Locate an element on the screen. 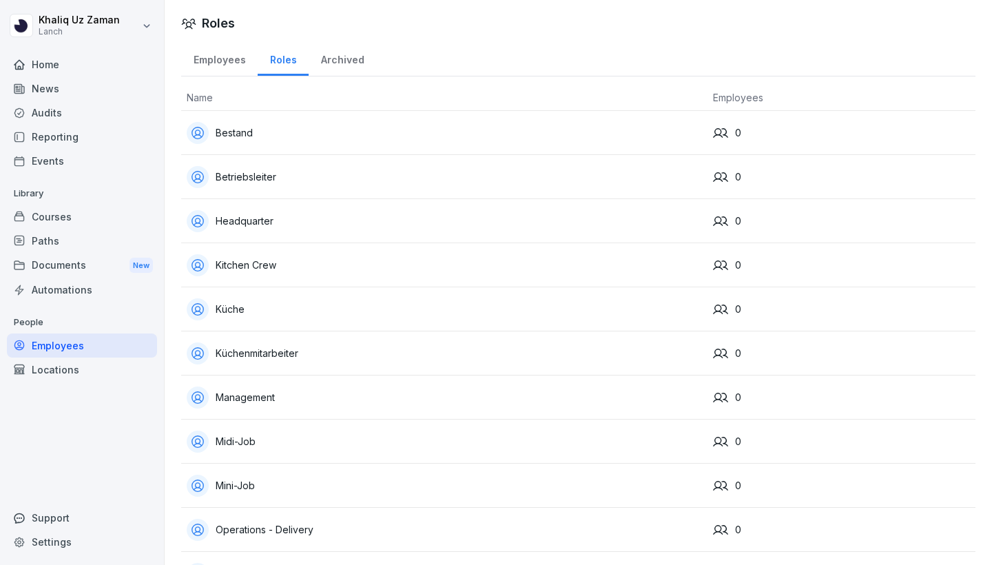 The image size is (992, 565). div: Midi-Job is located at coordinates (444, 442).